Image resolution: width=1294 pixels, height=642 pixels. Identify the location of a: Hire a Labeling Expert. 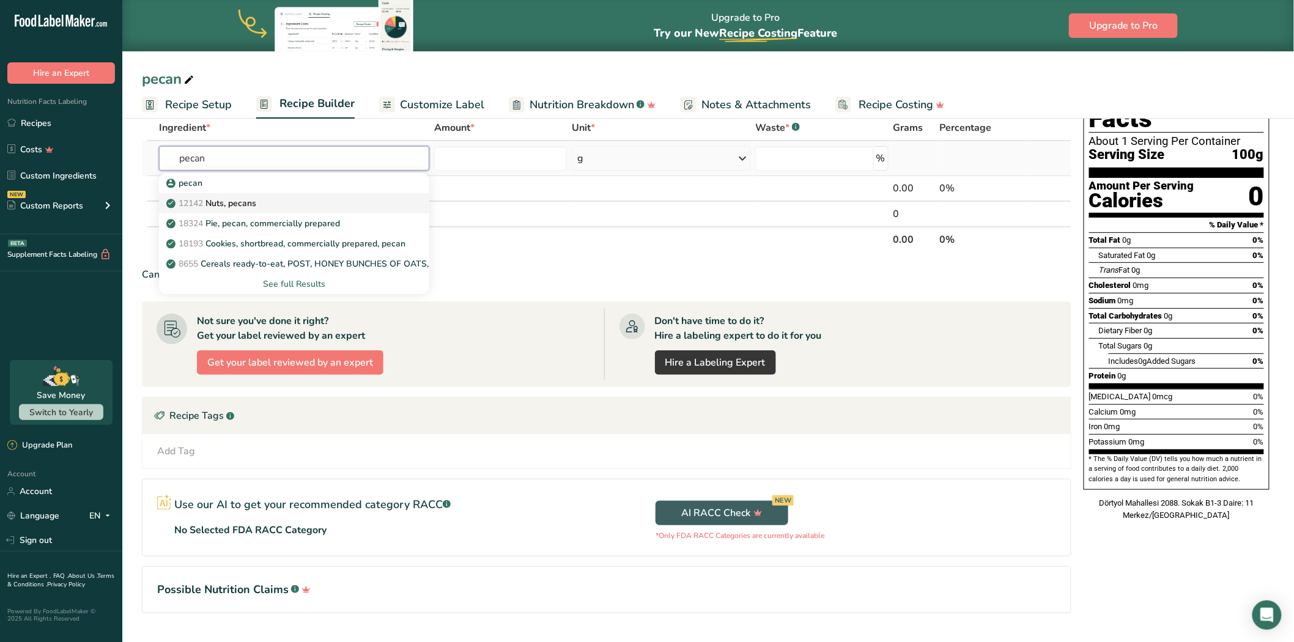
(716, 363).